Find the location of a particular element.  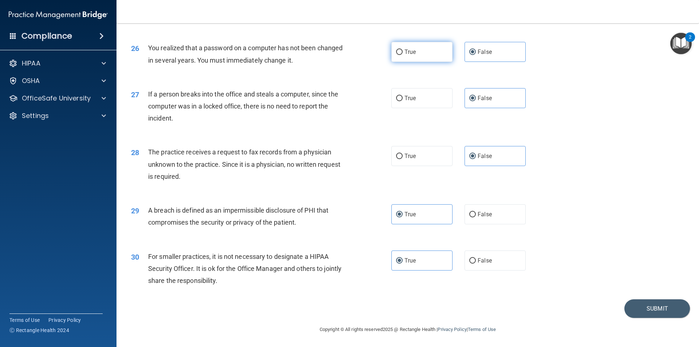

span: 28 is located at coordinates (135, 153).